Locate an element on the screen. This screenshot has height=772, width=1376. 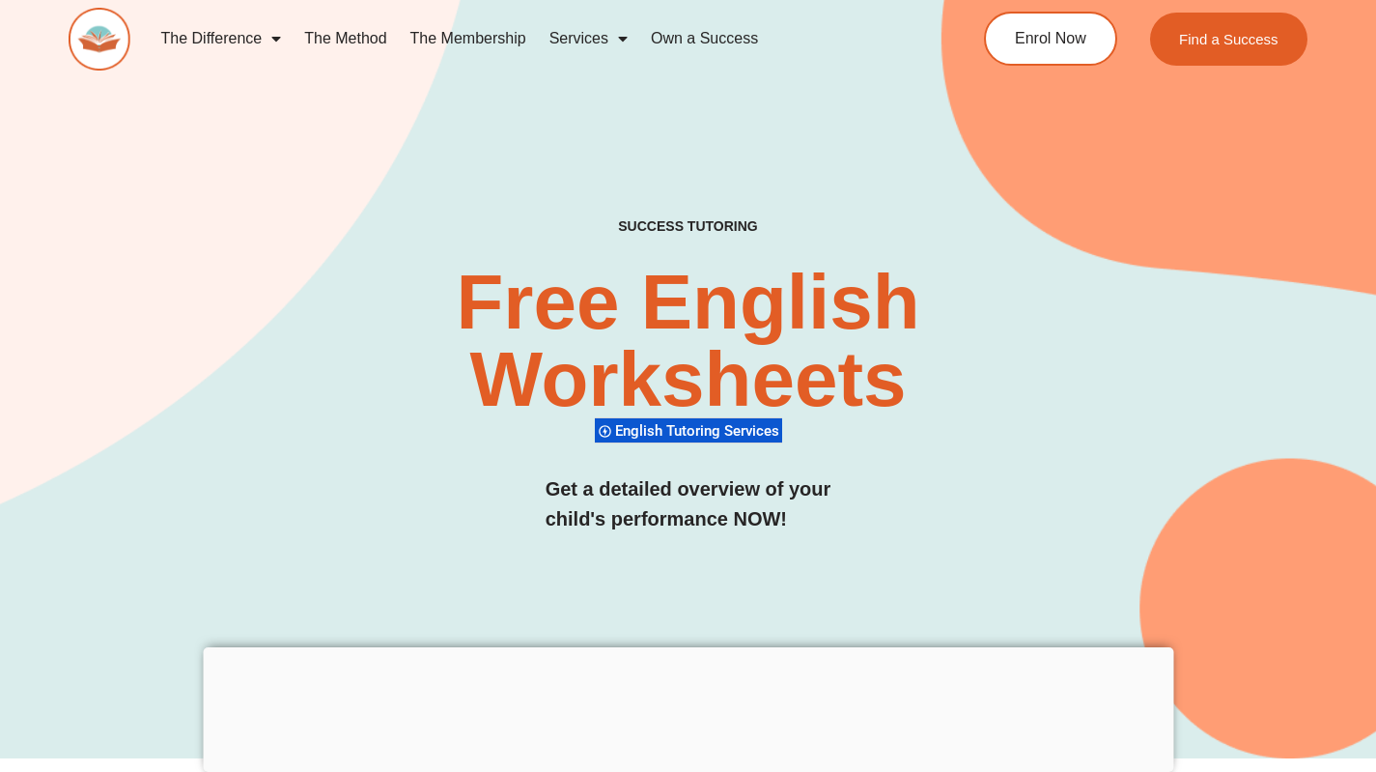
a: The Method is located at coordinates (345, 39).